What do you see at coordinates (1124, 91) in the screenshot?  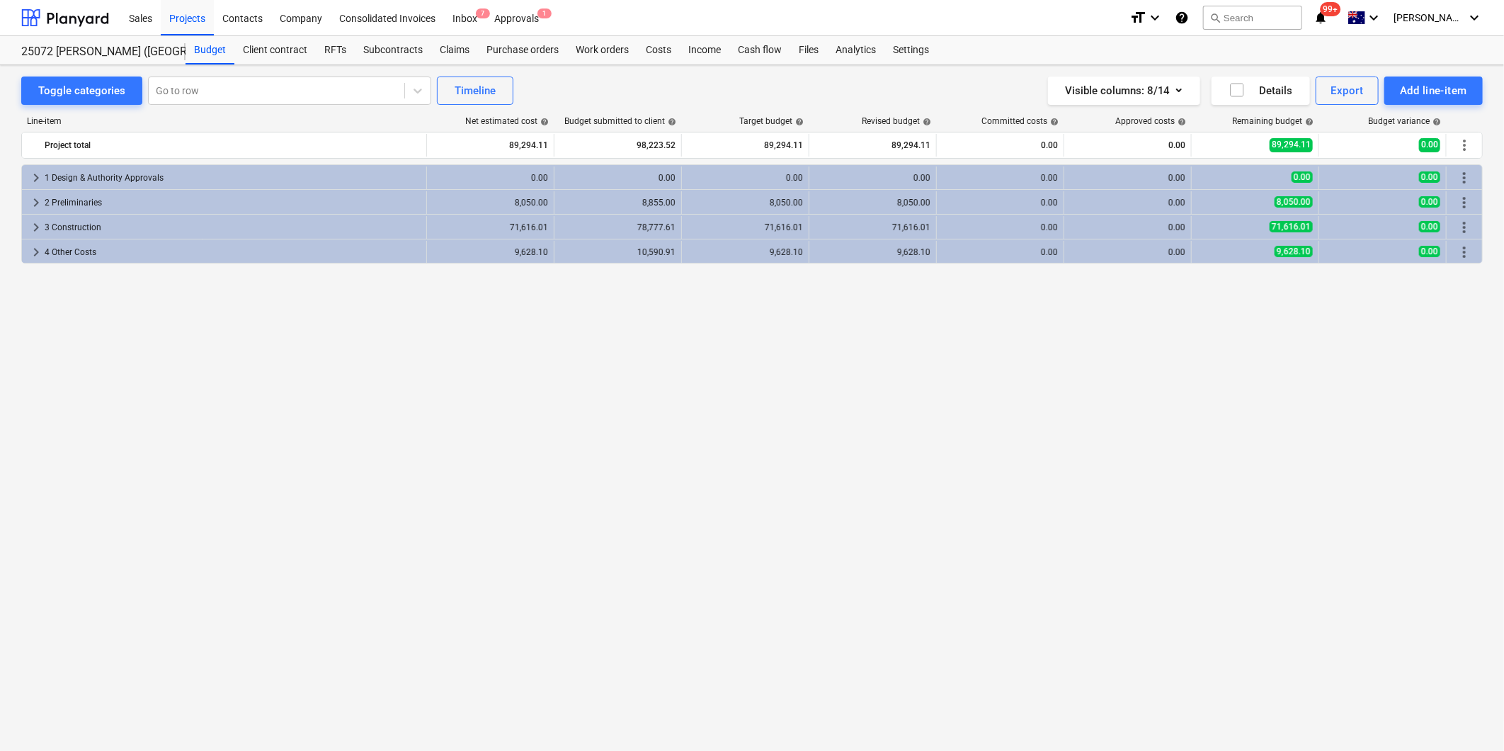 I see `button: Visible columns:8/14` at bounding box center [1124, 91].